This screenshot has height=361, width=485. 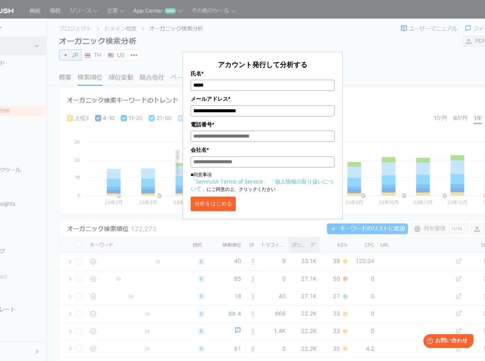 What do you see at coordinates (213, 204) in the screenshot?
I see `button: 分析をはじめる` at bounding box center [213, 204].